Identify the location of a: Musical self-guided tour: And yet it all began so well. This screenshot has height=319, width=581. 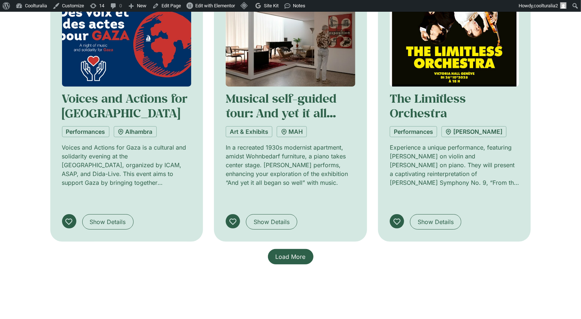
(281, 113).